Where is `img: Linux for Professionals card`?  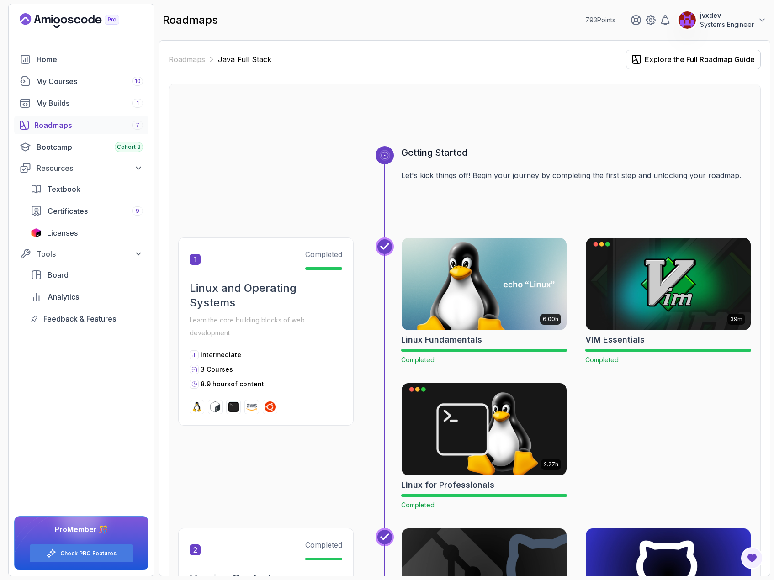 img: Linux for Professionals card is located at coordinates (484, 430).